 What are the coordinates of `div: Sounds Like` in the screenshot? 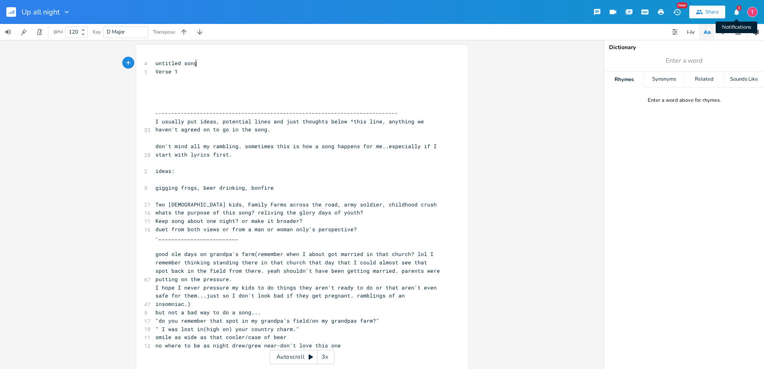 It's located at (744, 80).